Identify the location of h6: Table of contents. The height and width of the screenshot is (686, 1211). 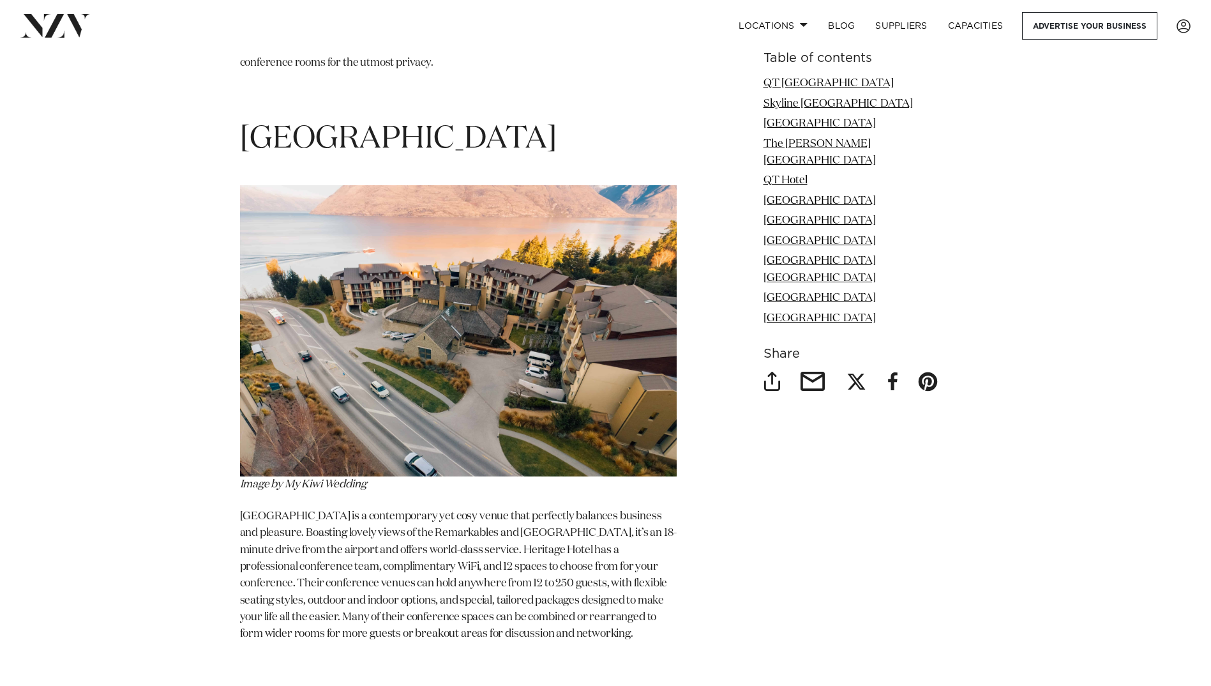
(868, 58).